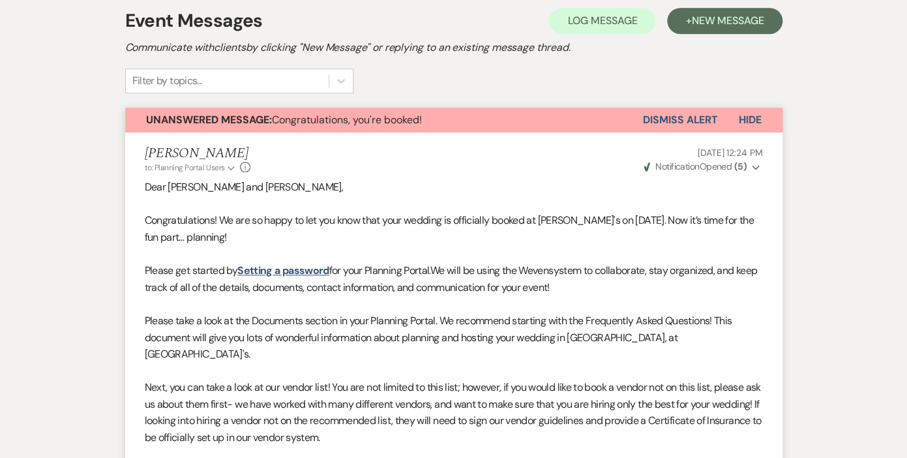  What do you see at coordinates (602, 20) in the screenshot?
I see `span: Log Message` at bounding box center [602, 20].